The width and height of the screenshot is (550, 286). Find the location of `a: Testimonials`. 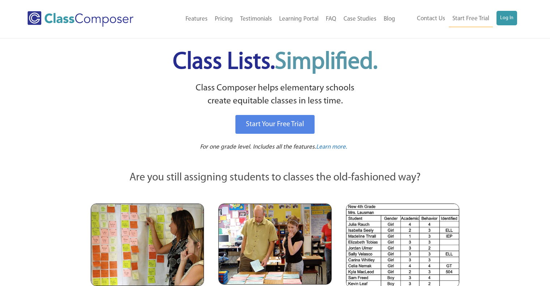

a: Testimonials is located at coordinates (256, 19).